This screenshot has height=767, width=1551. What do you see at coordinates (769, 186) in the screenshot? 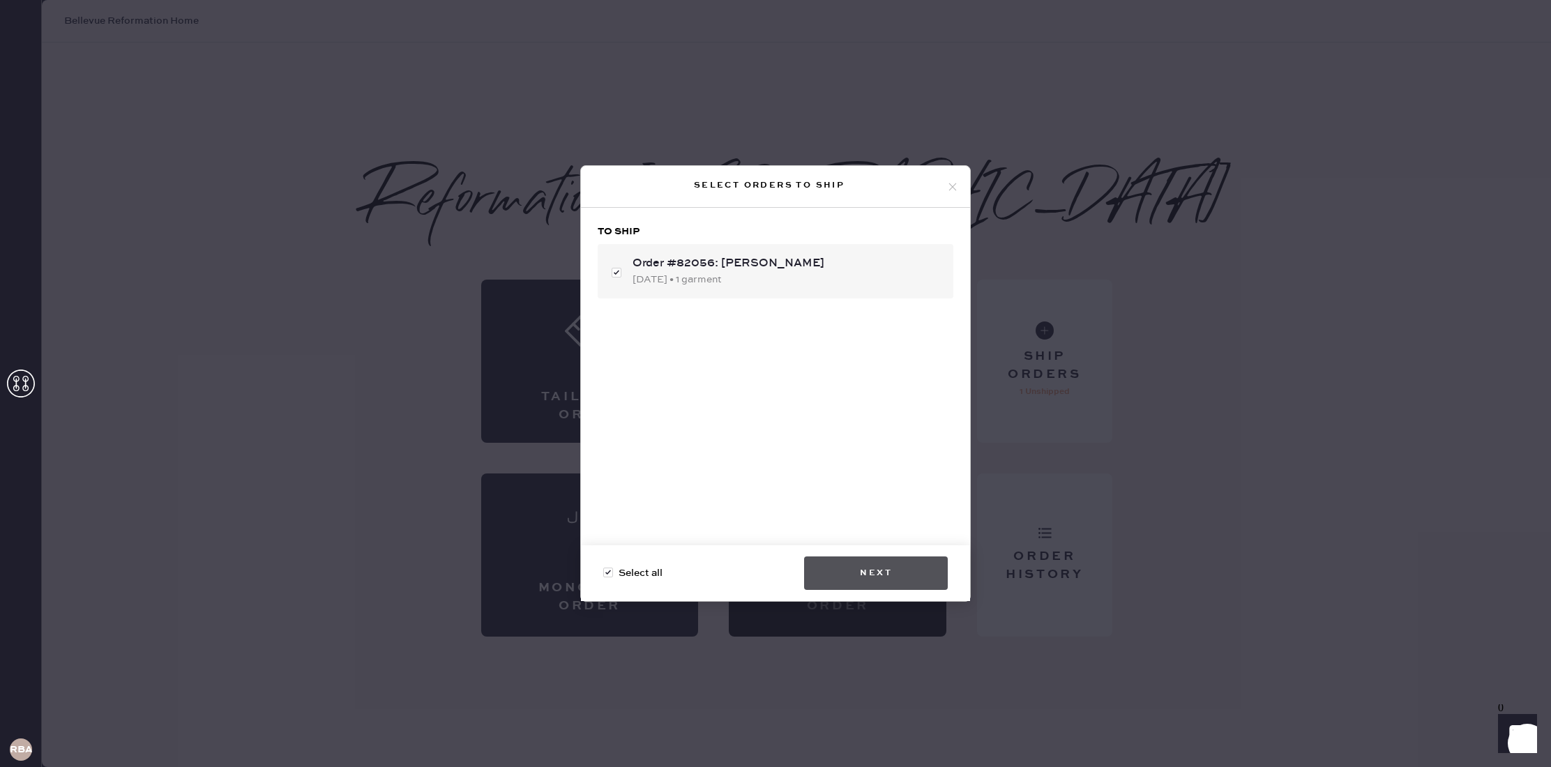
I see `div: Select orders to ship` at bounding box center [769, 186].